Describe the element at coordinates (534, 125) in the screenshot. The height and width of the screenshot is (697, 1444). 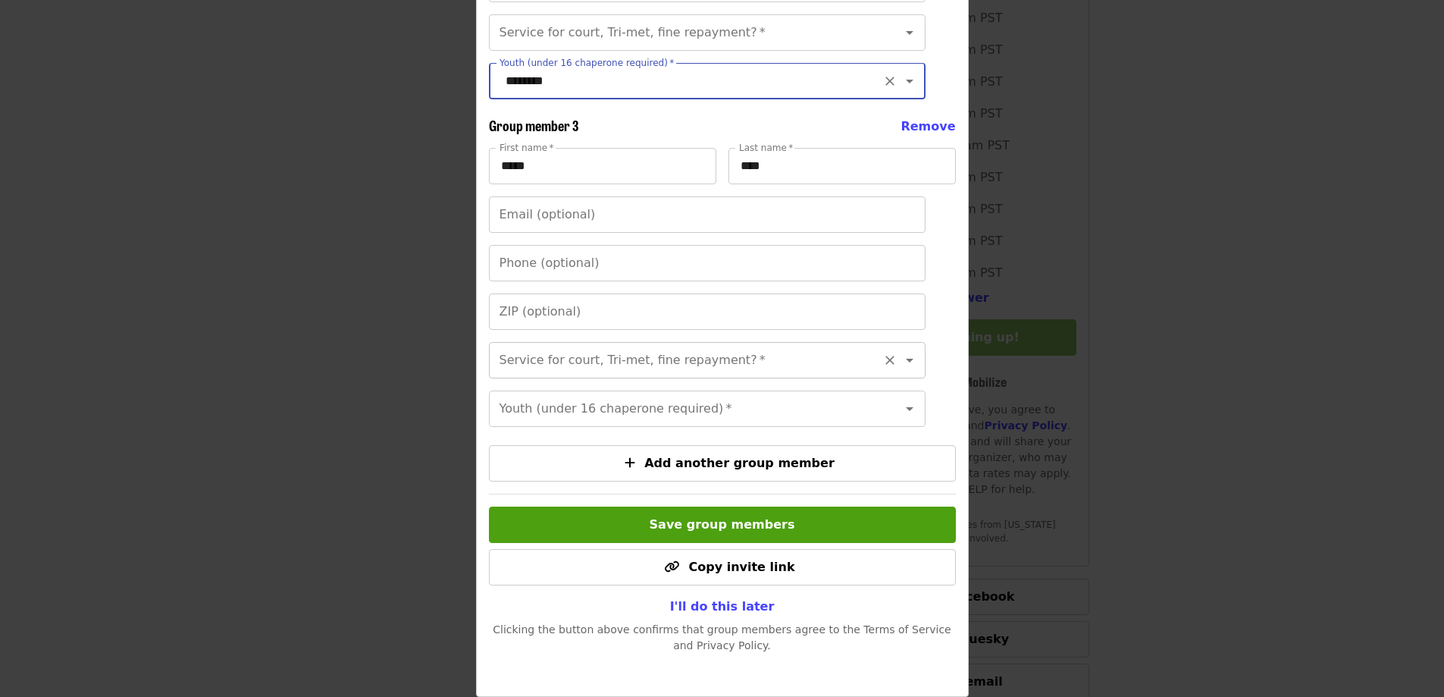
I see `span: Group member 3` at that location.